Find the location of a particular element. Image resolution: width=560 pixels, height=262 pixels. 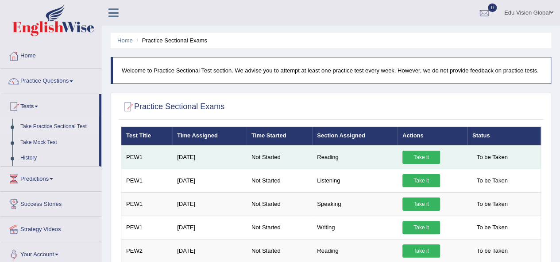

td: Writing is located at coordinates (354, 227).